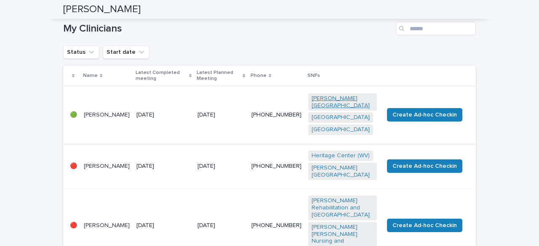 The width and height of the screenshot is (539, 246). I want to click on a: Heritage Center (WV), so click(340, 156).